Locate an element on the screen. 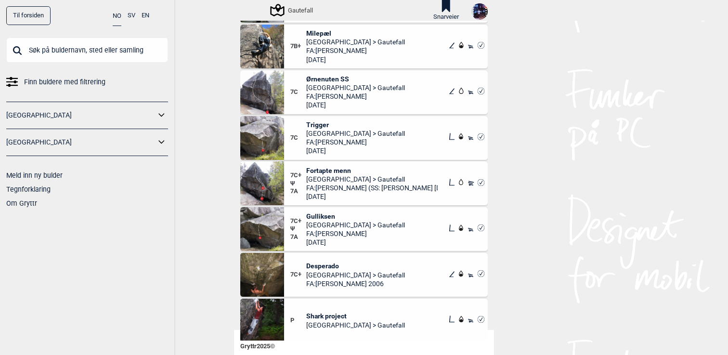  span: Trigger is located at coordinates (355, 125).